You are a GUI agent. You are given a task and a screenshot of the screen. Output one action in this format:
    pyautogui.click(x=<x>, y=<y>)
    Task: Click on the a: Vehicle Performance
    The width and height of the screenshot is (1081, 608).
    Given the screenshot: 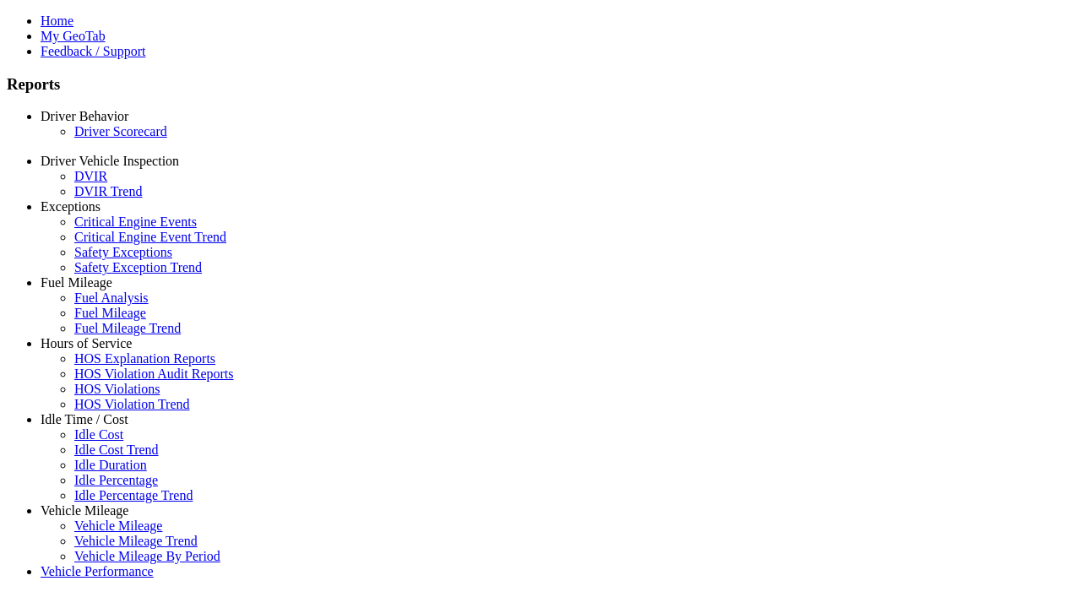 What is the action you would take?
    pyautogui.click(x=97, y=571)
    